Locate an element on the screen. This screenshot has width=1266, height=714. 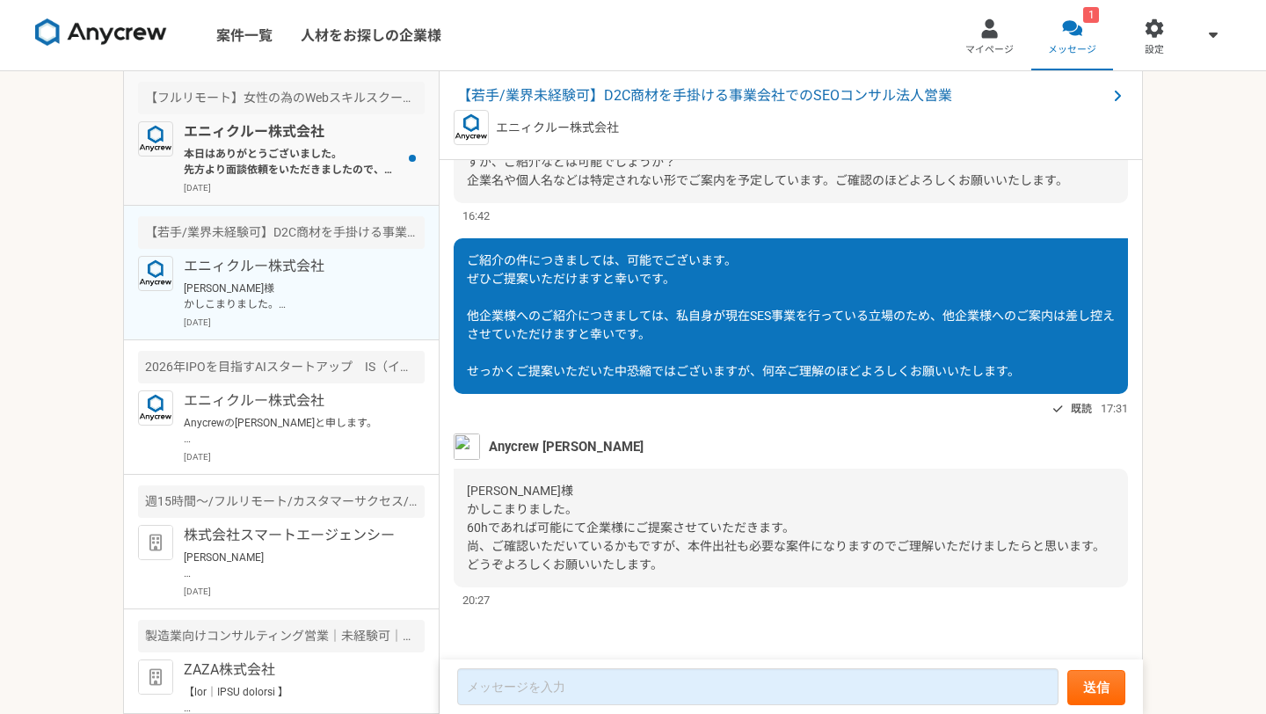
p: ZAZA株式会社 is located at coordinates (292, 670).